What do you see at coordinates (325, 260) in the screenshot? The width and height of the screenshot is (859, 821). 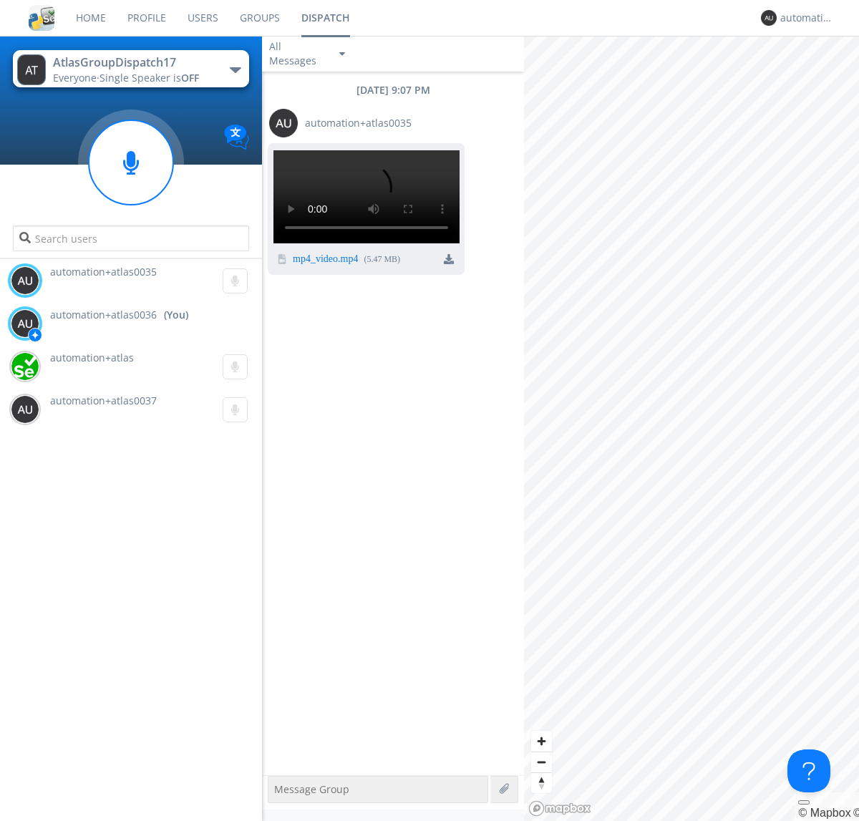 I see `a: mp4_video.mp4` at bounding box center [325, 260].